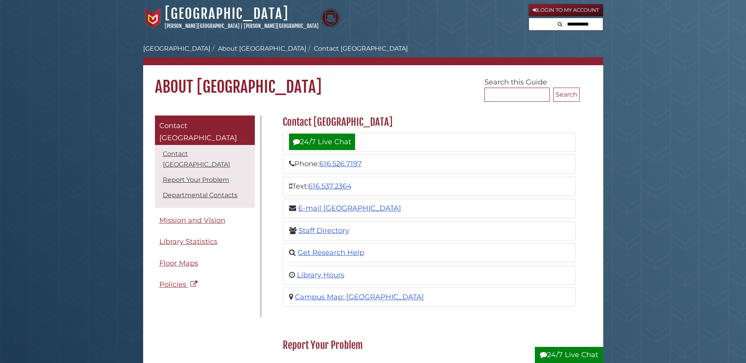 This screenshot has height=363, width=746. I want to click on img: Calvin Theological Seminary, so click(330, 18).